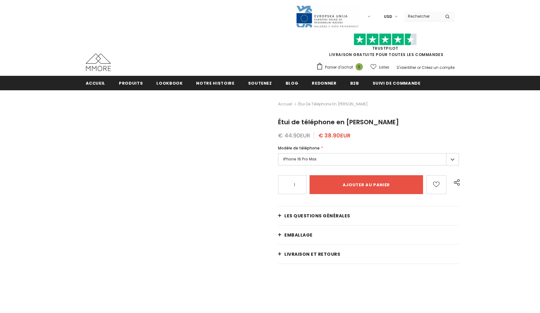 This screenshot has height=313, width=540. What do you see at coordinates (339, 67) in the screenshot?
I see `span: Panier d'achat` at bounding box center [339, 67].